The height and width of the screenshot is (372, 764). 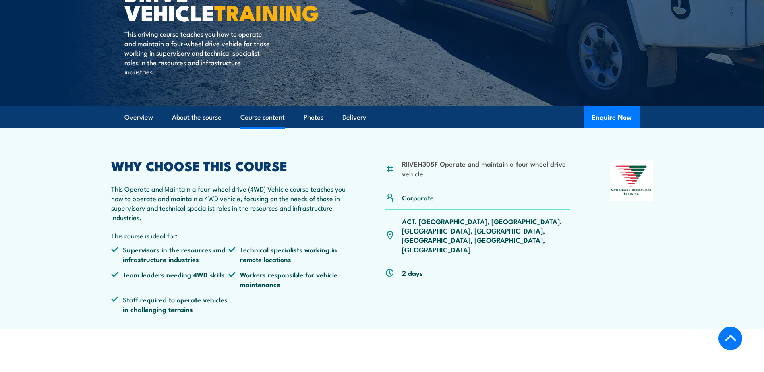 I want to click on li: RIIVEH305F Operate and maintain a four wheel drive vehicle, so click(x=486, y=168).